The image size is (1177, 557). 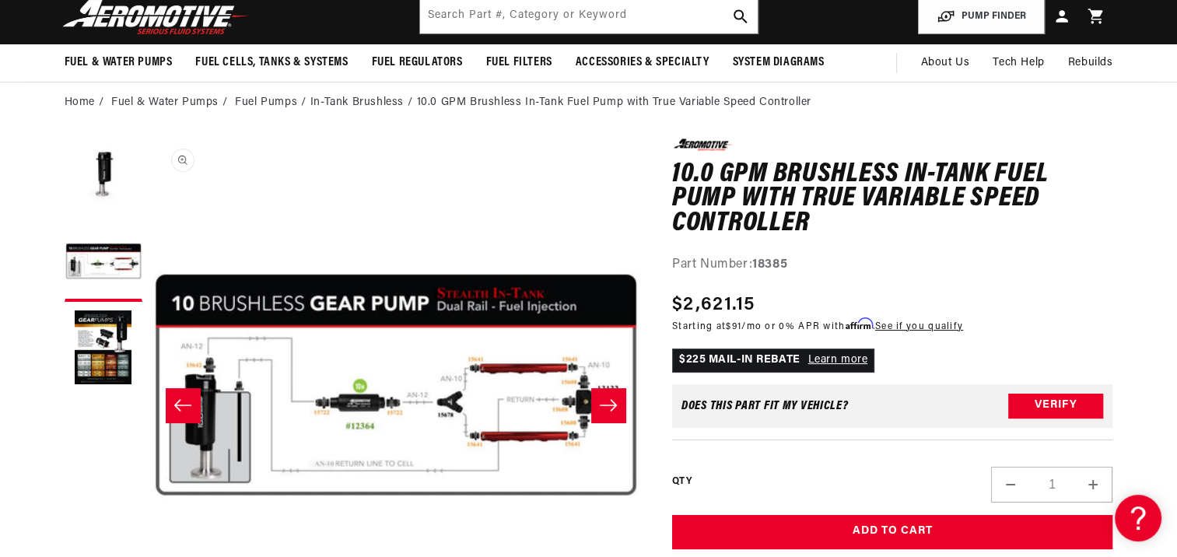 I want to click on a: Fuel & Water Pumps, so click(x=165, y=103).